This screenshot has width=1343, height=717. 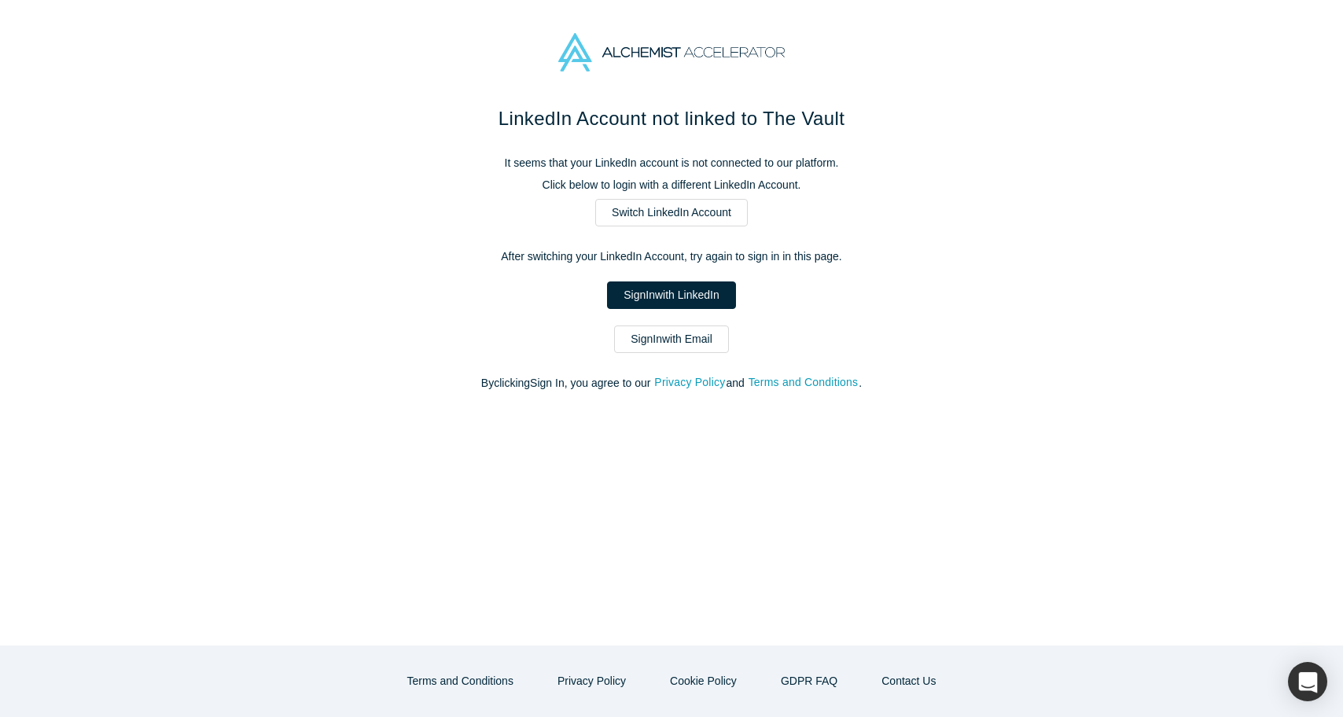 What do you see at coordinates (672, 256) in the screenshot?
I see `p: After switching your LinkedIn Account, try again to sign in in this page.` at bounding box center [672, 256].